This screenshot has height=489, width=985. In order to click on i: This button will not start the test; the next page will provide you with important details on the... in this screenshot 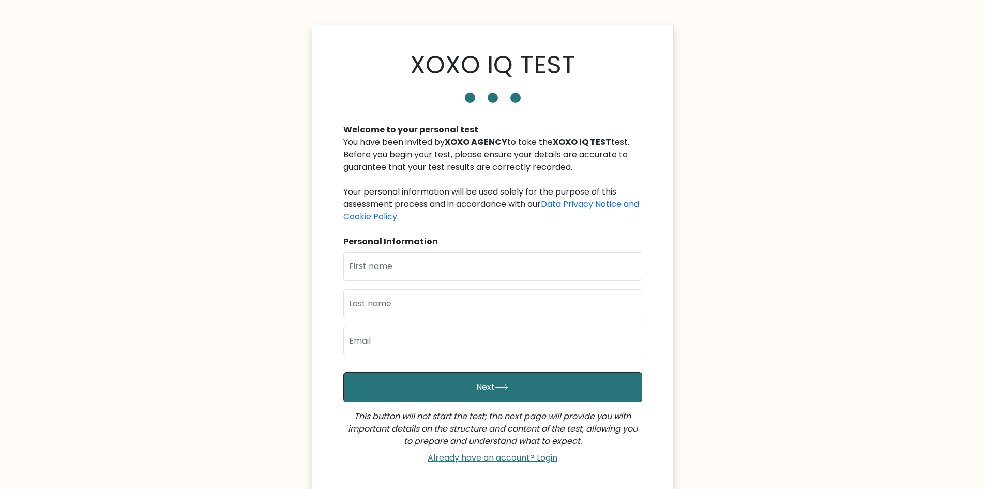, I will do `click(493, 428)`.